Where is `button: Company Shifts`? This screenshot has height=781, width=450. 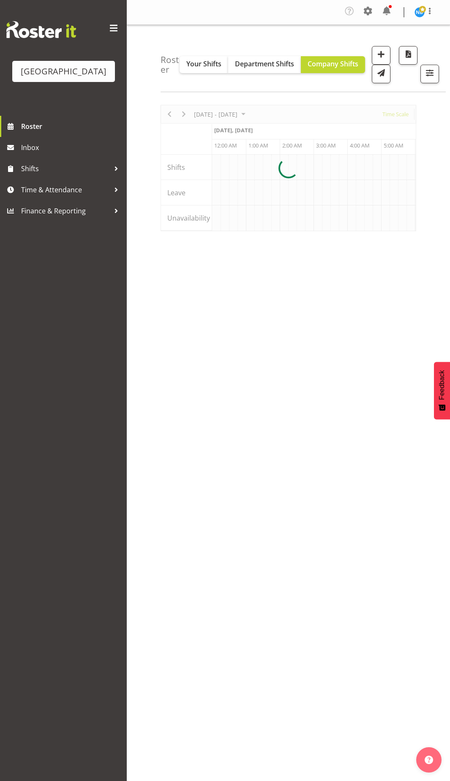 button: Company Shifts is located at coordinates (333, 65).